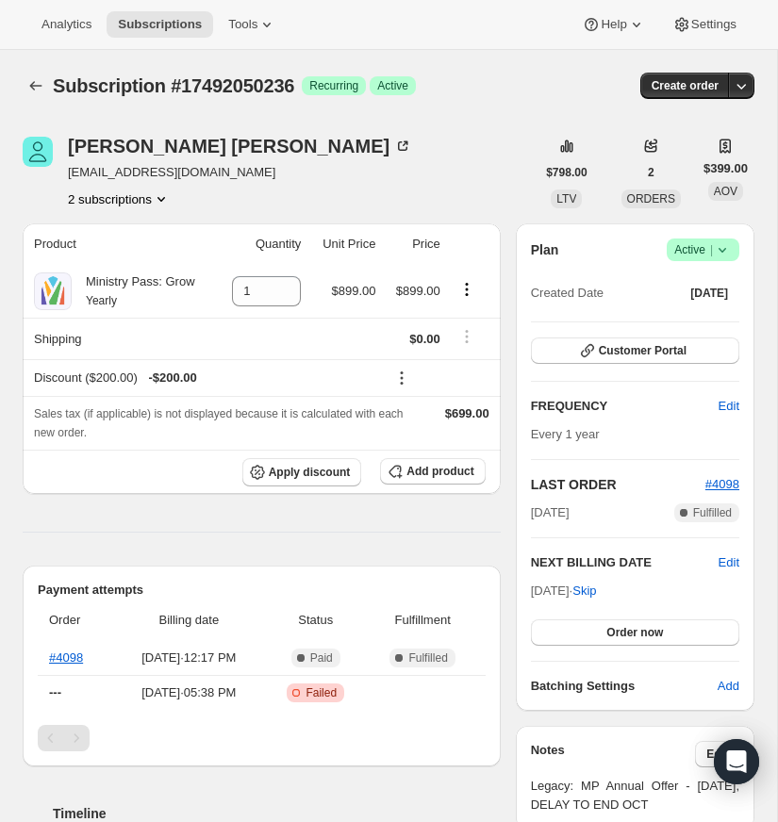 The image size is (778, 822). Describe the element at coordinates (651, 173) in the screenshot. I see `span: 2` at that location.